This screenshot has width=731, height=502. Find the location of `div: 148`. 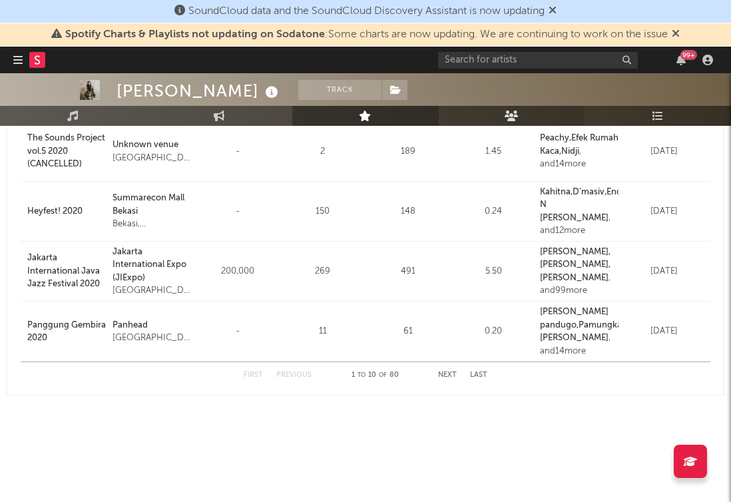

div: 148 is located at coordinates (408, 212).